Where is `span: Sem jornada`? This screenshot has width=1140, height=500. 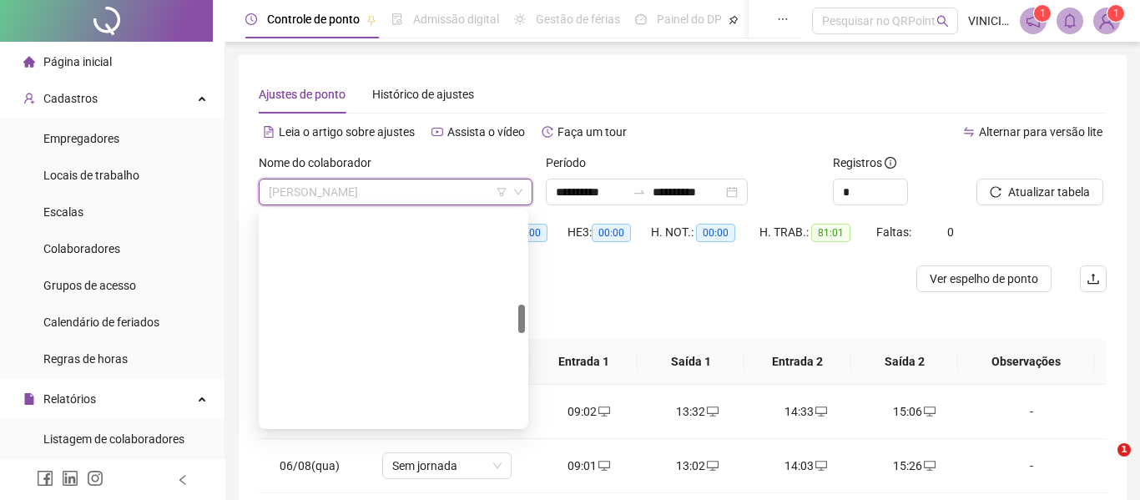 span: Sem jornada is located at coordinates (446, 466).